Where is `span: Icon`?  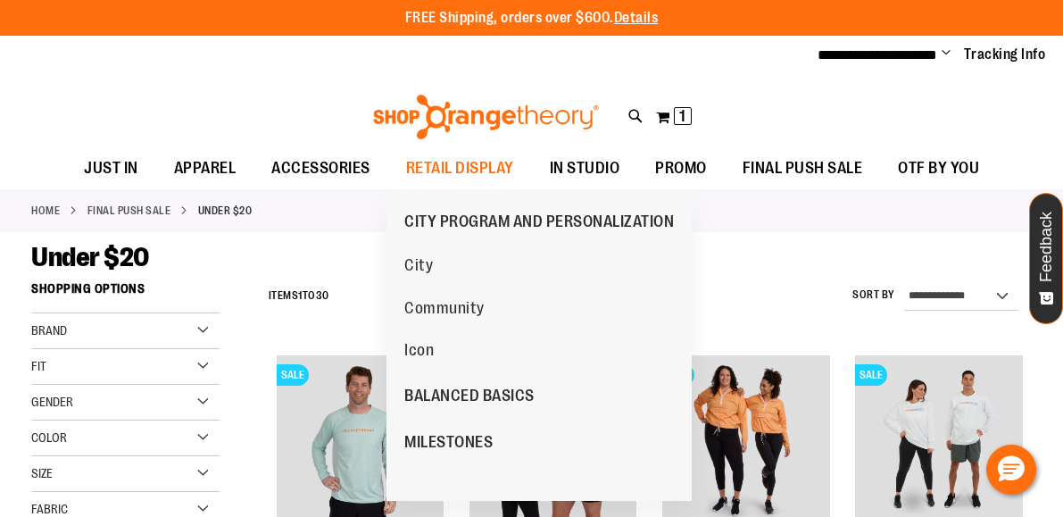
span: Icon is located at coordinates (419, 352).